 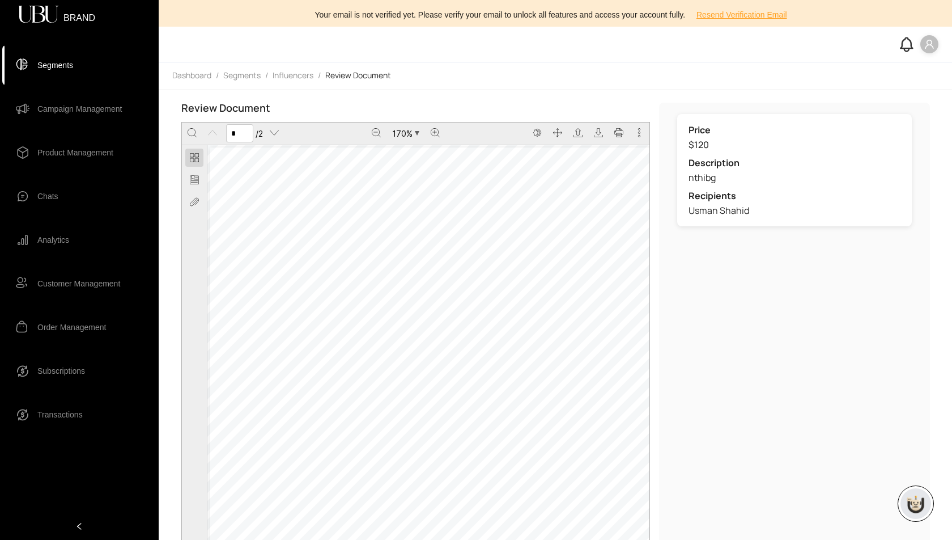 I want to click on span: Chats, so click(x=48, y=196).